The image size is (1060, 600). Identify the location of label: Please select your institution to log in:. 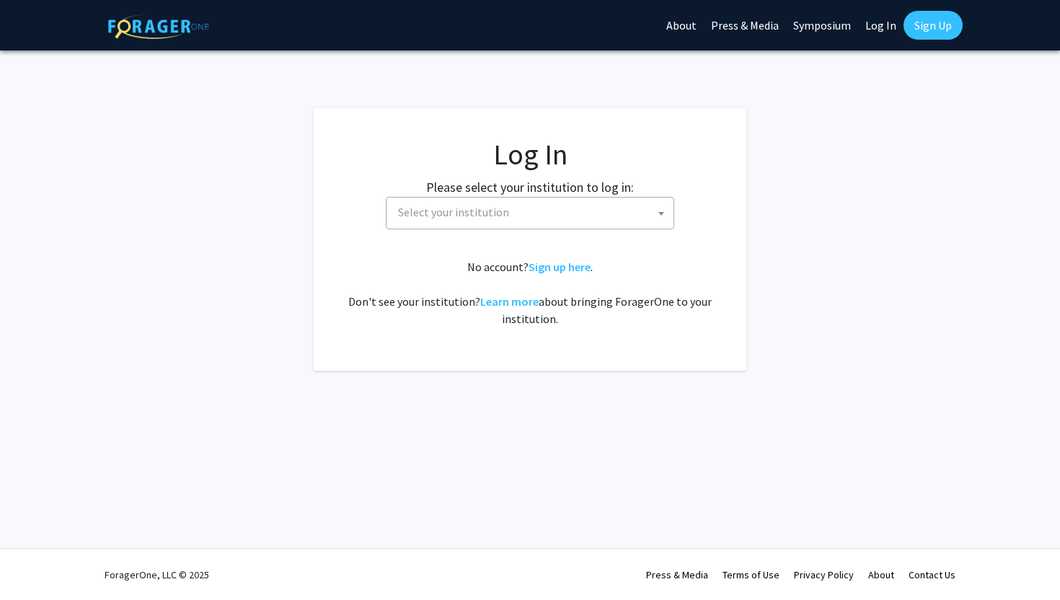
(530, 187).